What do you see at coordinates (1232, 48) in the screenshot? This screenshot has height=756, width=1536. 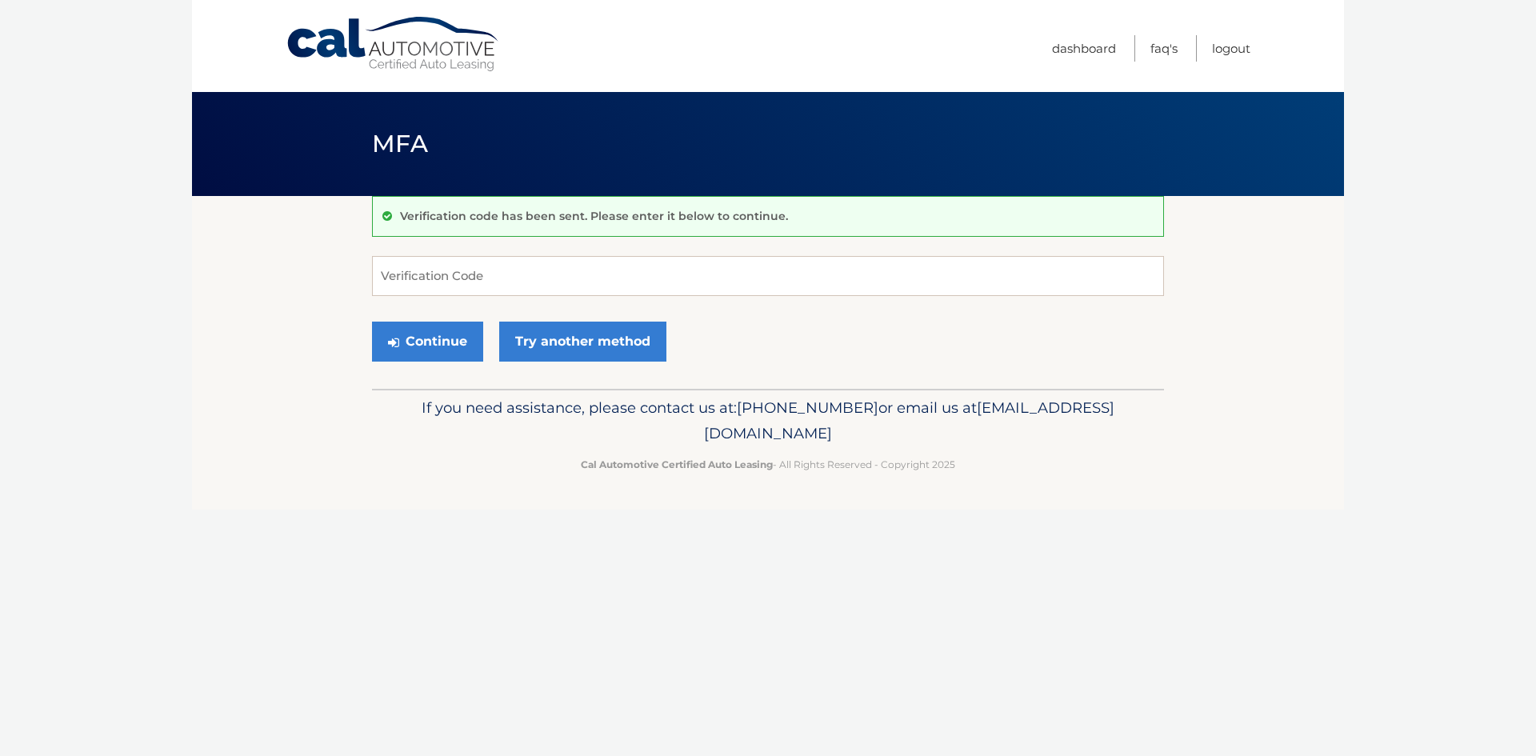 I see `a: Logout` at bounding box center [1232, 48].